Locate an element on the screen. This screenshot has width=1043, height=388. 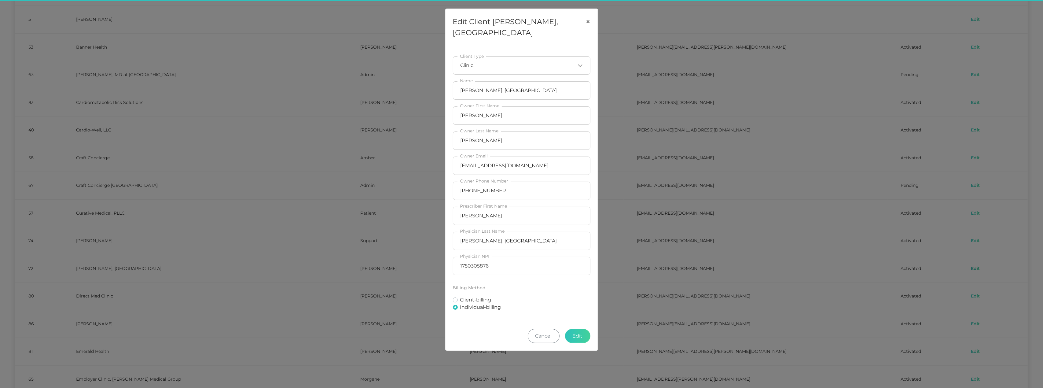
input: Prescriber First Name is located at coordinates (522, 216).